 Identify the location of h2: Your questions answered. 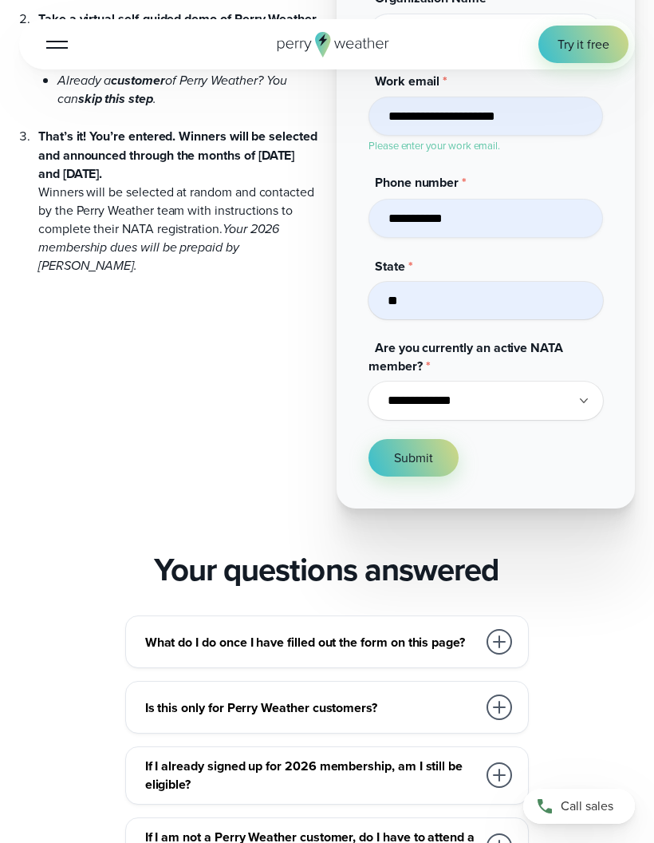
(326, 570).